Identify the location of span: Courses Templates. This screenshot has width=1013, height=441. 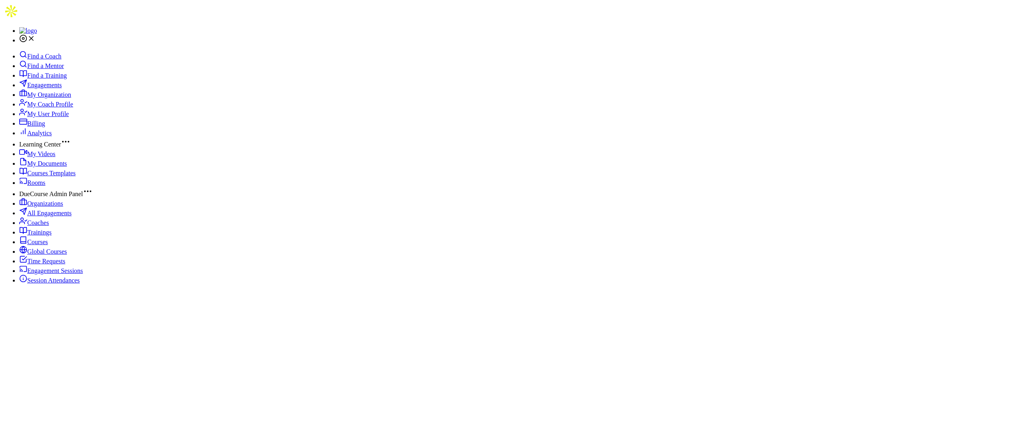
(51, 173).